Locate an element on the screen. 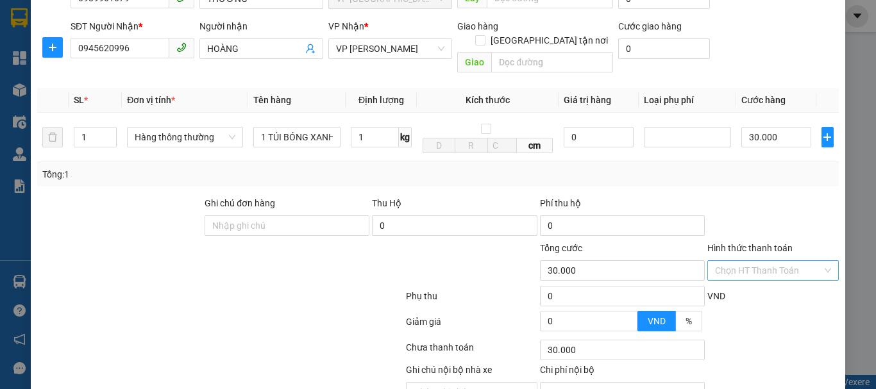 The width and height of the screenshot is (876, 389). span: VP Nhận is located at coordinates (346, 26).